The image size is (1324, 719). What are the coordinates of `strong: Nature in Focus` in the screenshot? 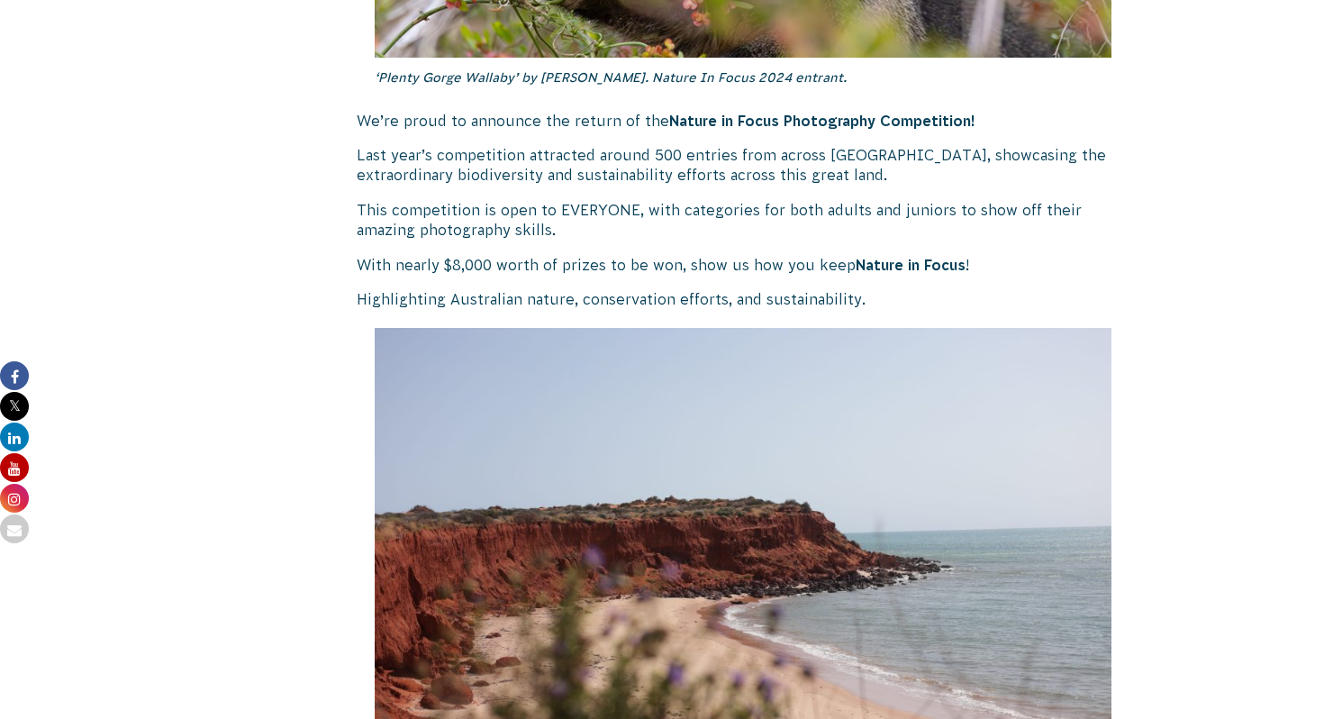 It's located at (911, 265).